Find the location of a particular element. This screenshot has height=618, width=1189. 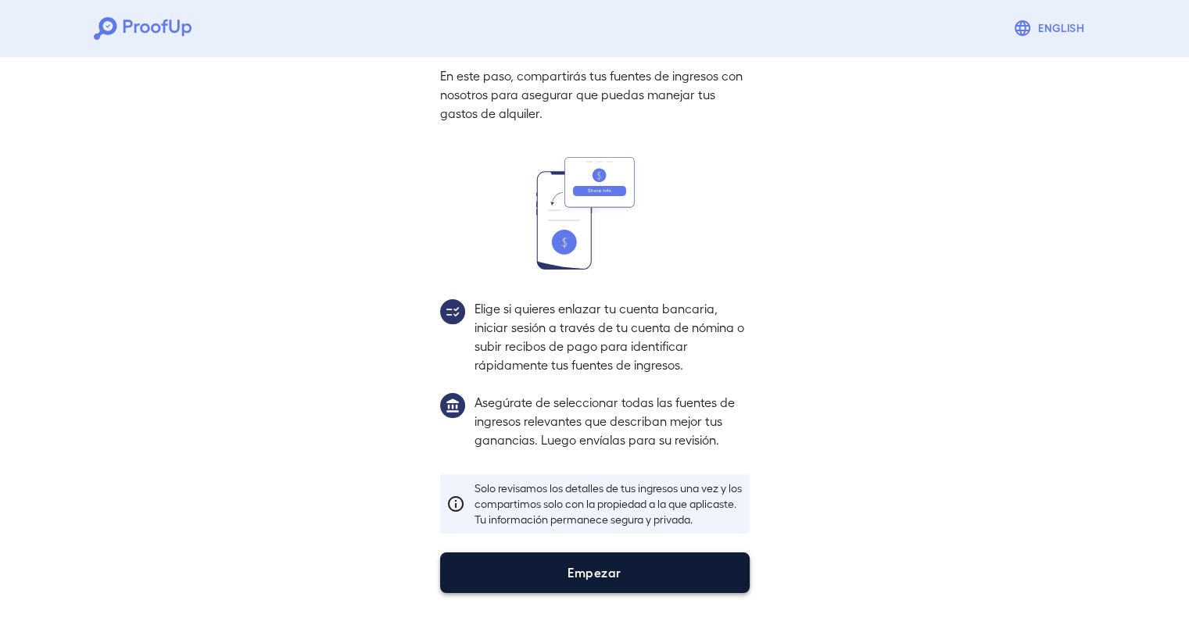

img: transfer_money.svg is located at coordinates (595, 213).